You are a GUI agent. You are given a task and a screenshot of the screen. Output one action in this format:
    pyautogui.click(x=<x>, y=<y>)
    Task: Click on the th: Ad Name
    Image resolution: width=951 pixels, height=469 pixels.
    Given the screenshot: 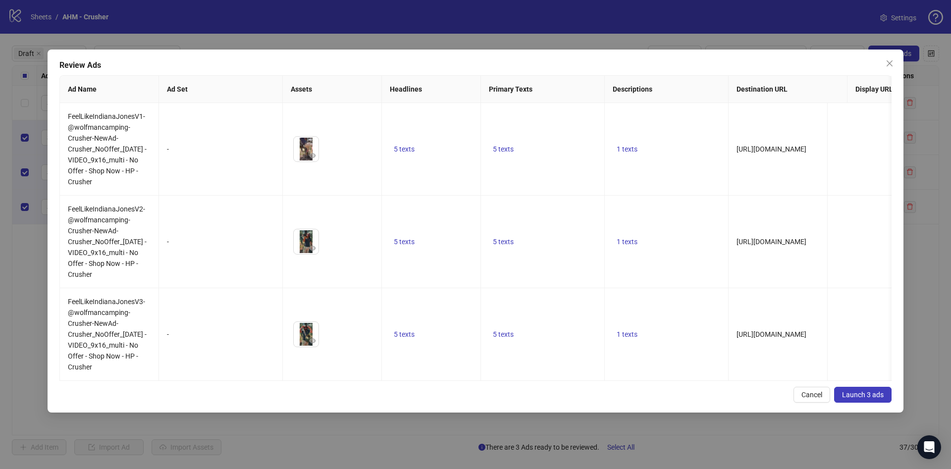 What is the action you would take?
    pyautogui.click(x=109, y=89)
    